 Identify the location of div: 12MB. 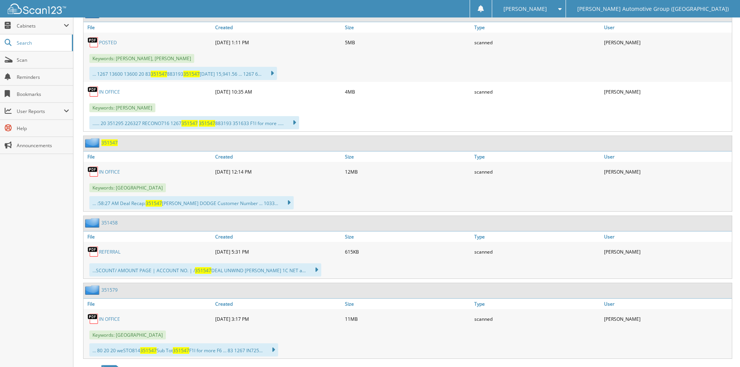
(408, 172).